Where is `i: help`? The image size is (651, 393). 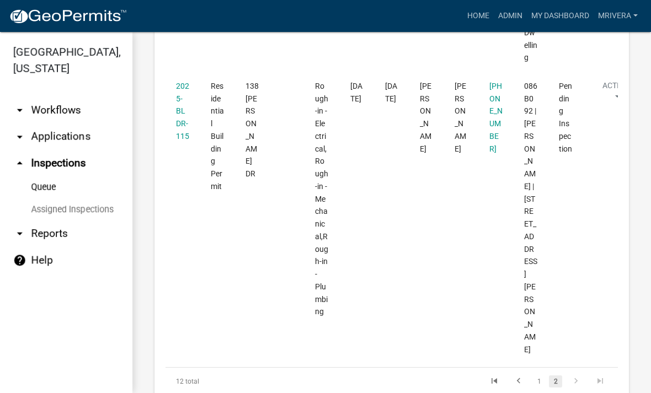
i: help is located at coordinates (20, 260).